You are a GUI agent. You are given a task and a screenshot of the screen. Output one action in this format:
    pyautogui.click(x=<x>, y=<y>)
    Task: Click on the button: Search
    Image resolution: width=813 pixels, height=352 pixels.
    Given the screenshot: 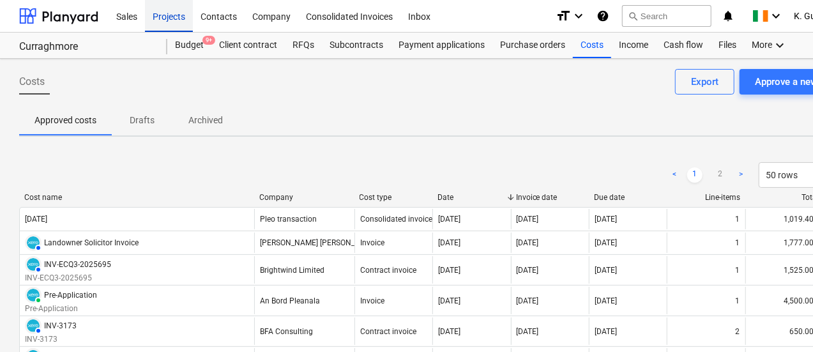 What is the action you would take?
    pyautogui.click(x=667, y=16)
    